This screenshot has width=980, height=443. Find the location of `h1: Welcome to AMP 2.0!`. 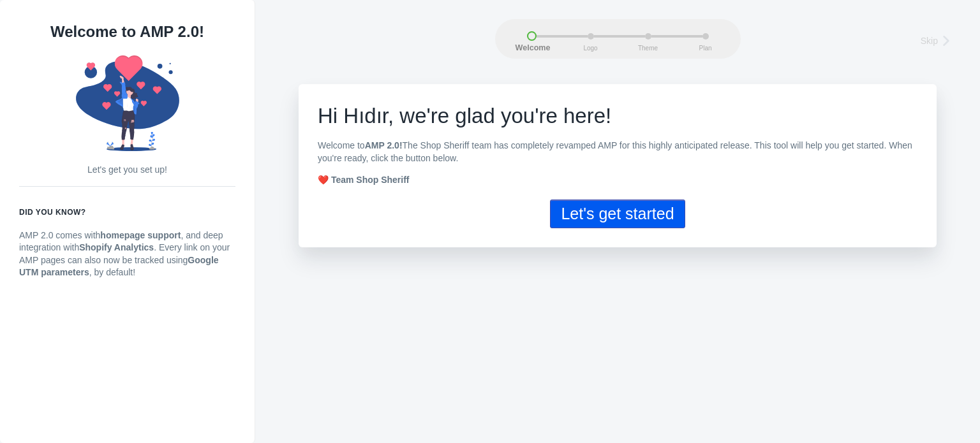

h1: Welcome to AMP 2.0! is located at coordinates (127, 32).